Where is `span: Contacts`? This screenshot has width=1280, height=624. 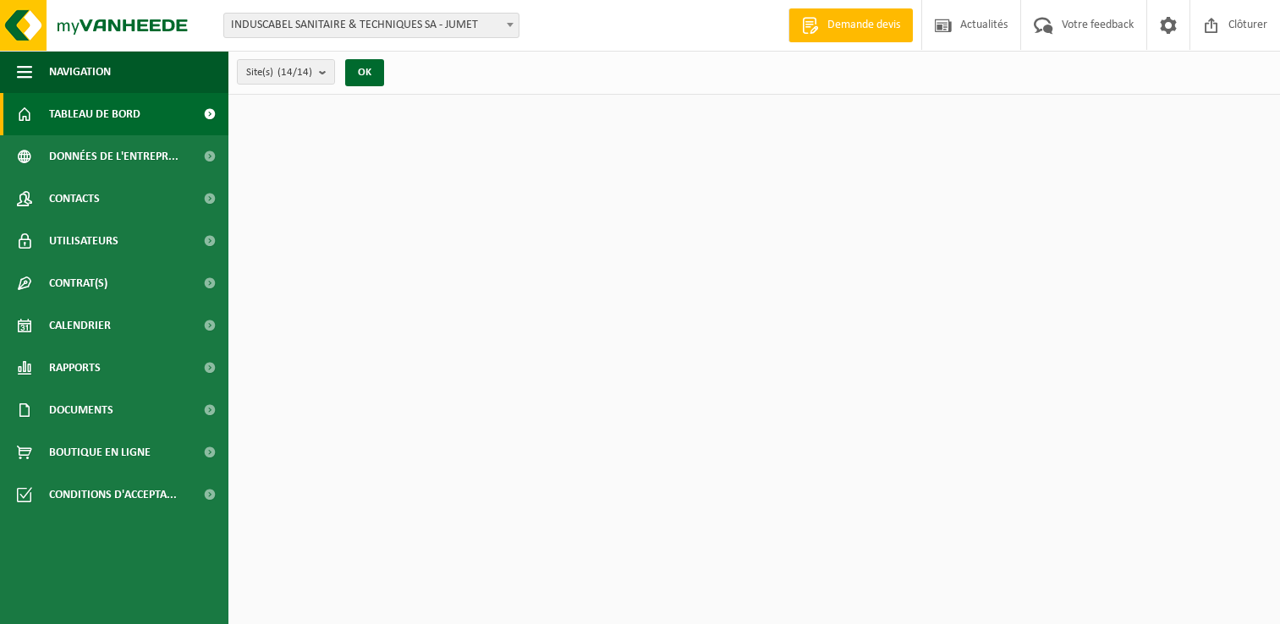
span: Contacts is located at coordinates (74, 199).